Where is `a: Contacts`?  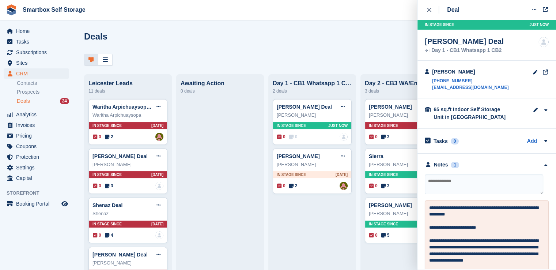
a: Contacts is located at coordinates (43, 83).